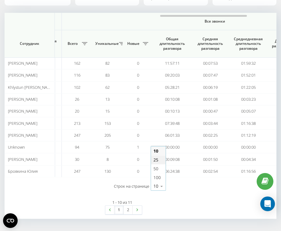 This screenshot has height=231, width=281. I want to click on a: 2, so click(128, 210).